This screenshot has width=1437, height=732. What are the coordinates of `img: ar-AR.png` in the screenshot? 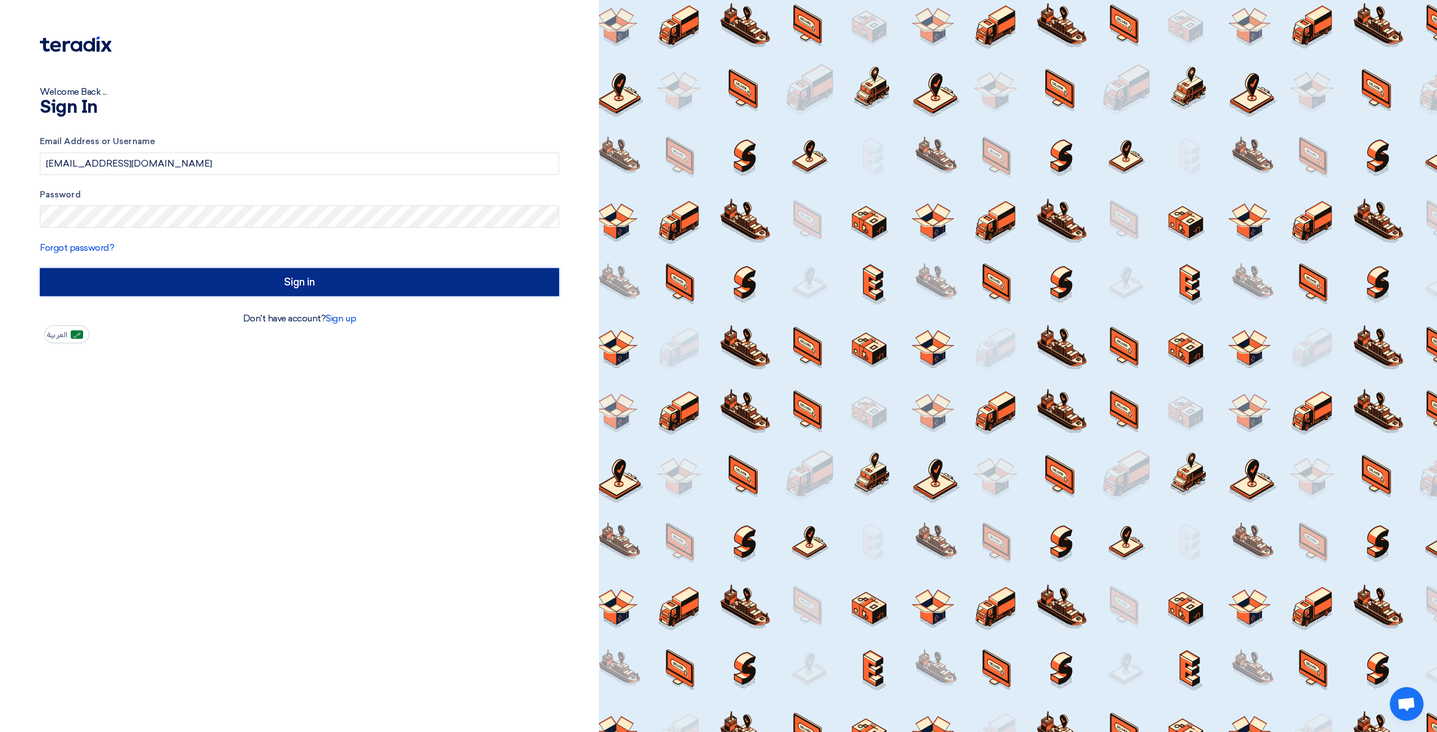 It's located at (77, 334).